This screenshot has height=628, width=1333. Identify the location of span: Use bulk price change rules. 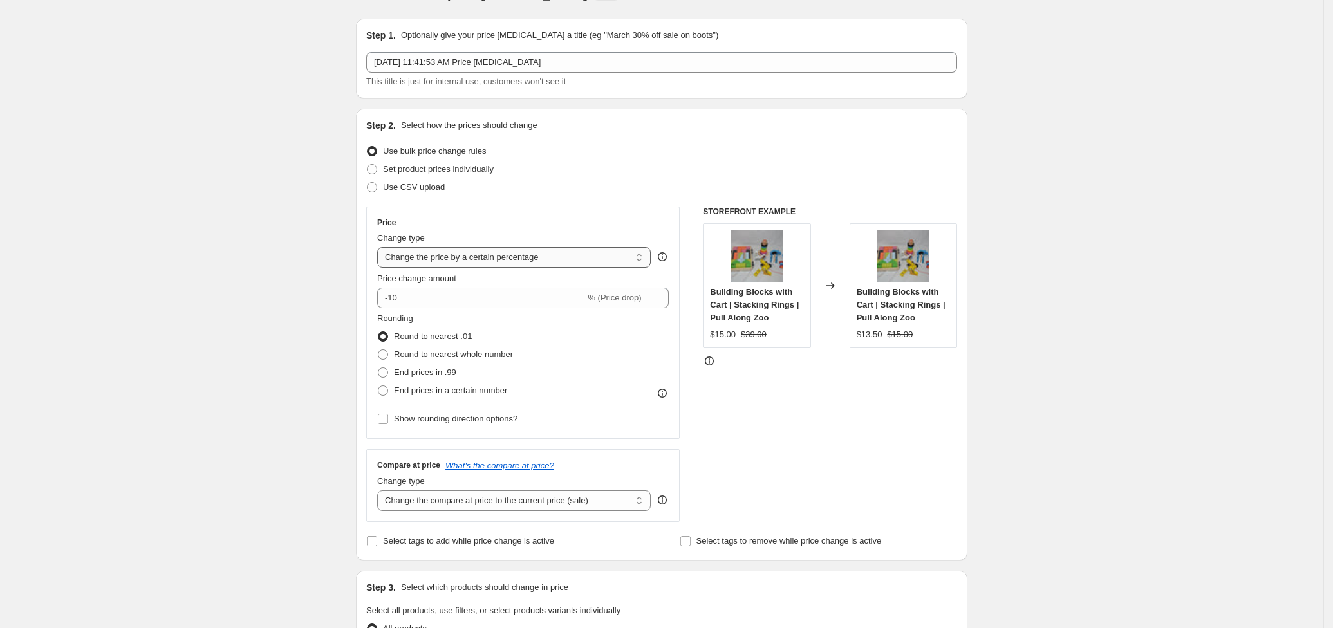
(434, 151).